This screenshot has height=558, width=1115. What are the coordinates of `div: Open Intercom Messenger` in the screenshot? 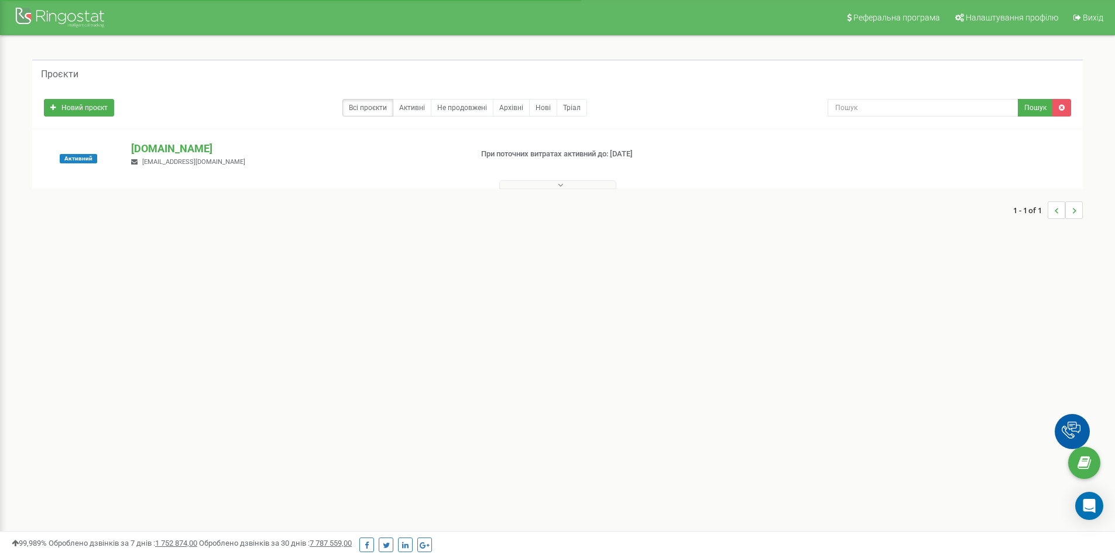 It's located at (1089, 506).